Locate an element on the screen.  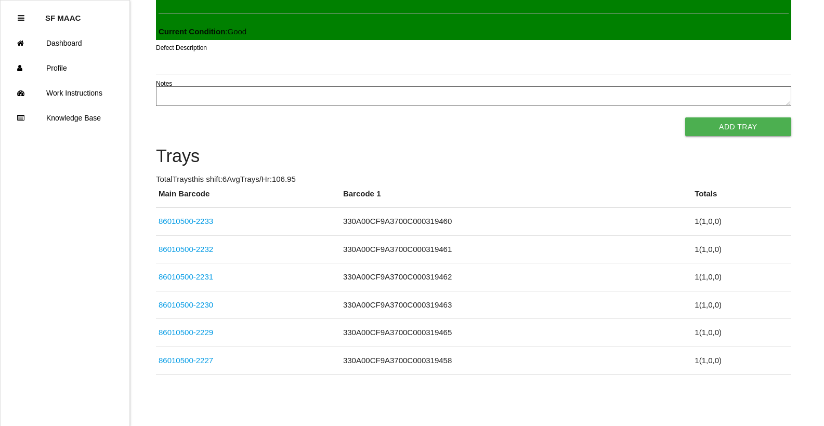
td: 330A00CF9A3700C000319460 is located at coordinates (516, 222).